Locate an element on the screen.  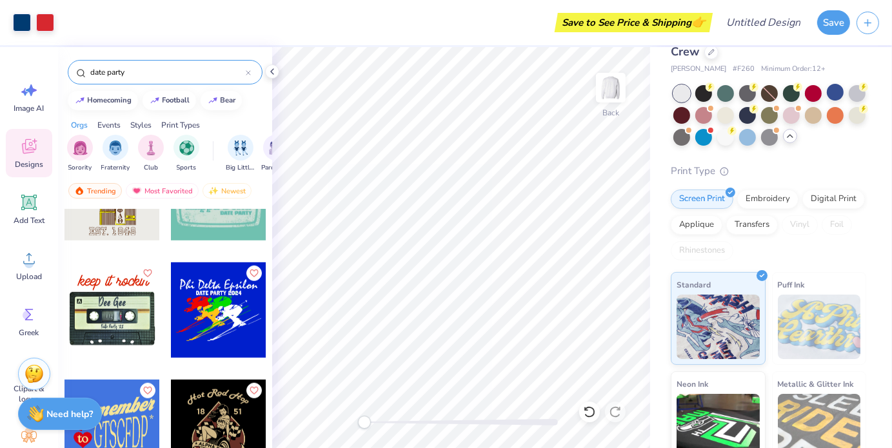
span: Club is located at coordinates (151, 168).